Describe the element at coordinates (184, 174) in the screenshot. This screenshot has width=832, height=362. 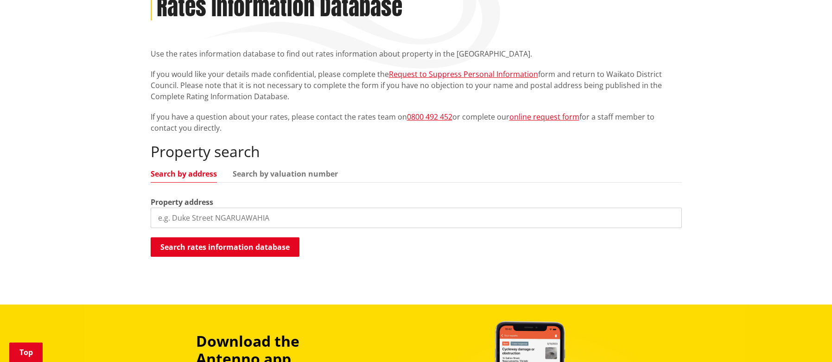
I see `a: Search by address` at that location.